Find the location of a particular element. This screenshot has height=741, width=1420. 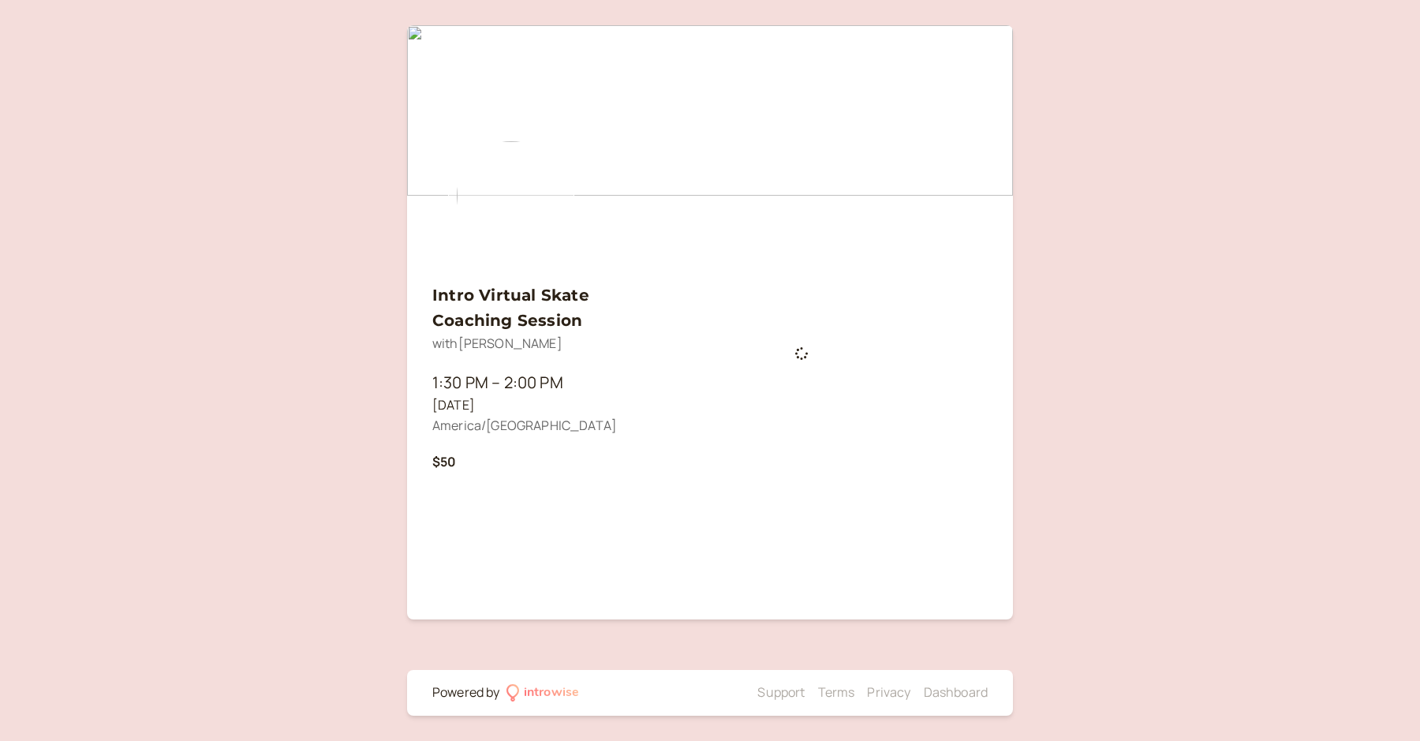

a: Dashboard is located at coordinates (955, 692).